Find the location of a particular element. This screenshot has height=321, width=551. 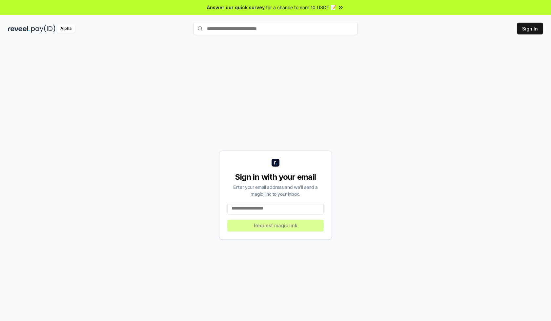

div: Enter your email address and we’ll send a magic link to your inbox. is located at coordinates (276, 191).